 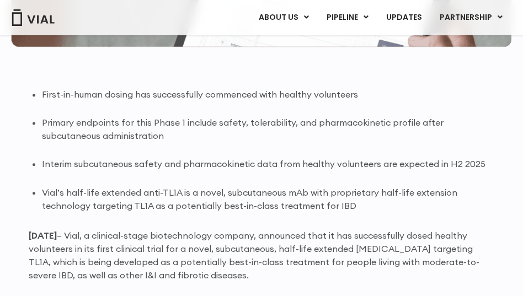 What do you see at coordinates (283, 18) in the screenshot?
I see `a: ABOUT USMenu Toggle` at bounding box center [283, 18].